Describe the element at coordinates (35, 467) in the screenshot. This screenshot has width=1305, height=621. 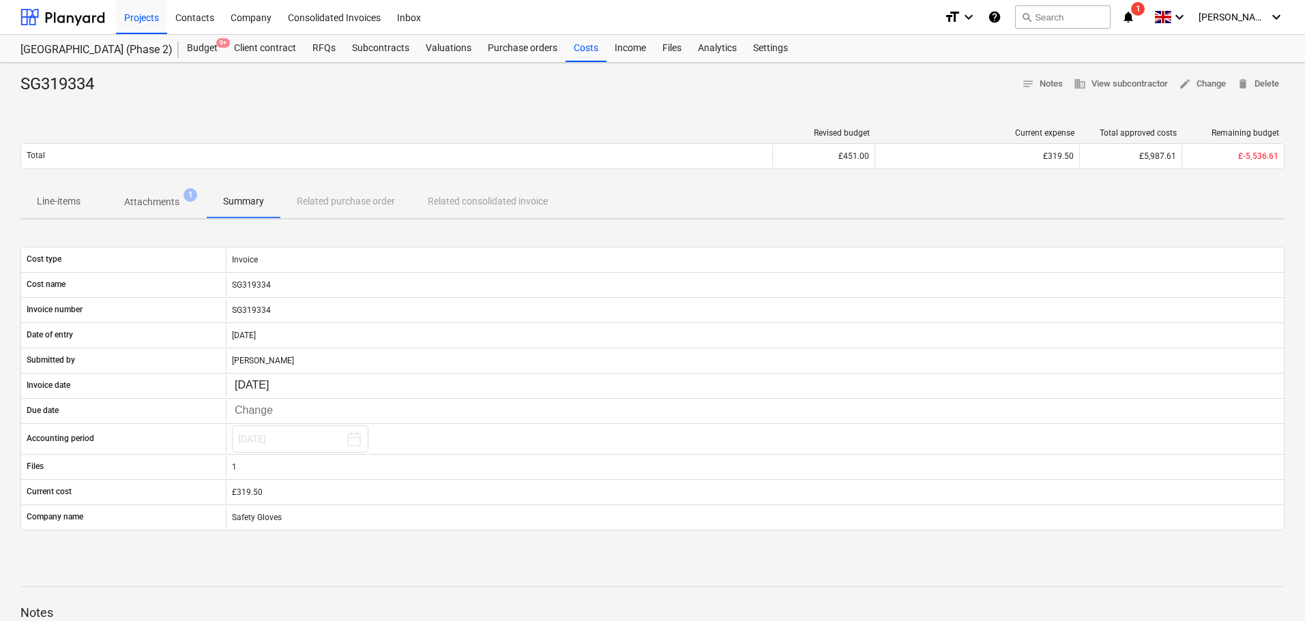
I see `p: Files` at that location.